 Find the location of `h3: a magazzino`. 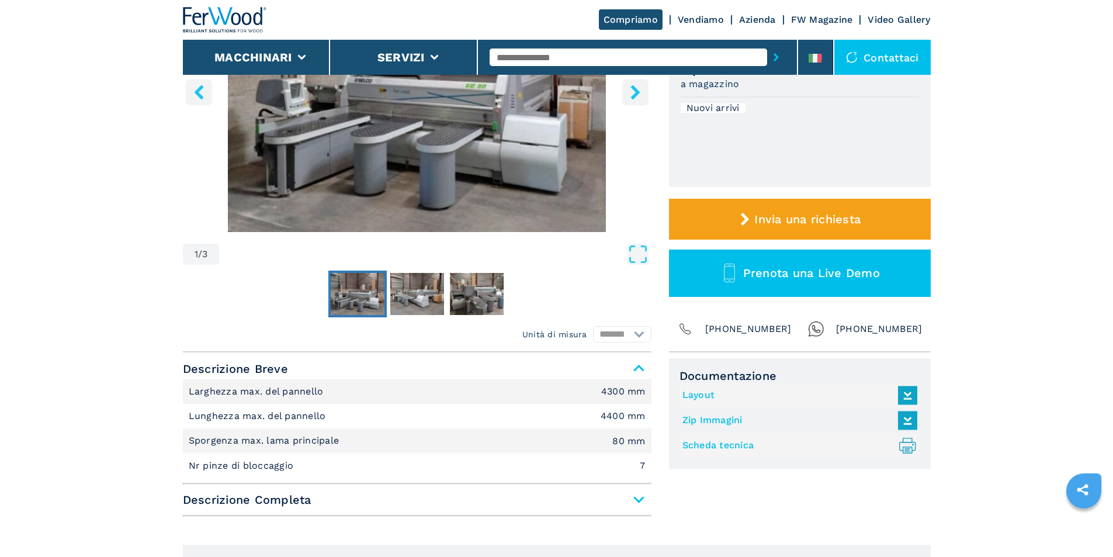

h3: a magazzino is located at coordinates (710, 84).